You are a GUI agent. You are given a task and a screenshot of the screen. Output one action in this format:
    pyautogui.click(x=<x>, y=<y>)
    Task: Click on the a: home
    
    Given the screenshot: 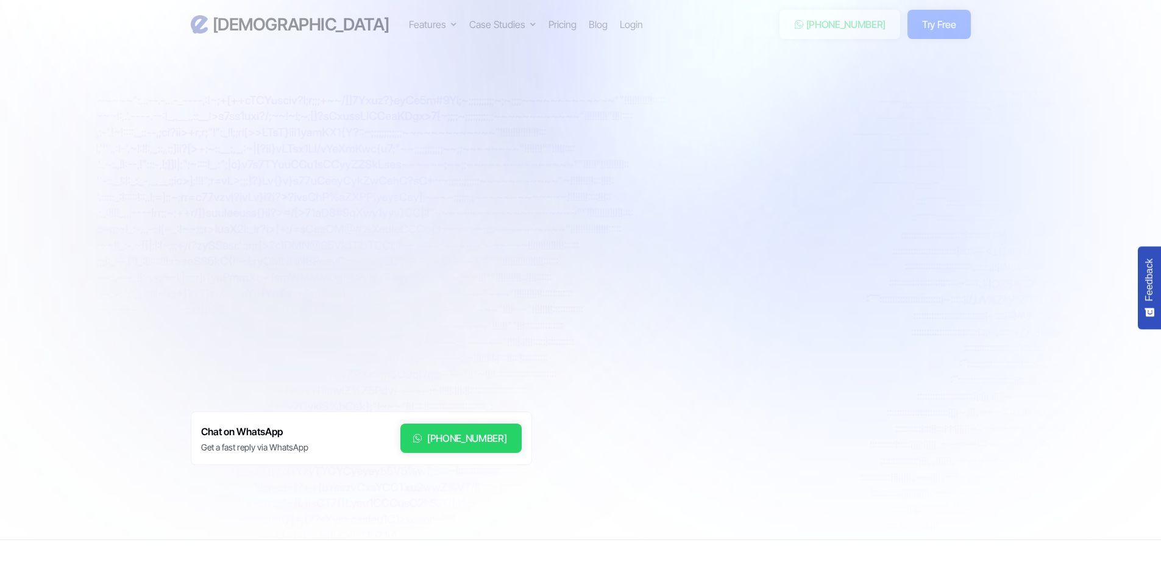 What is the action you would take?
    pyautogui.click(x=290, y=24)
    